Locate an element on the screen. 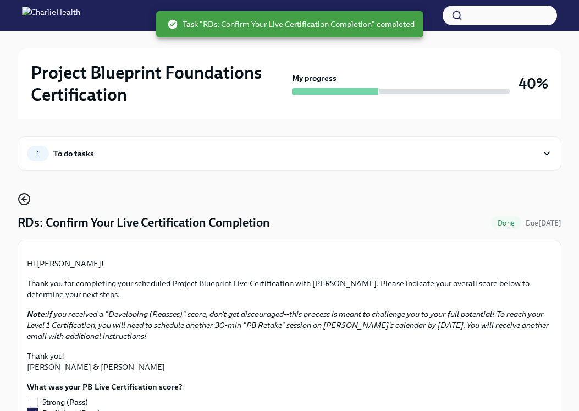 Image resolution: width=579 pixels, height=411 pixels. span: Done is located at coordinates (506, 223).